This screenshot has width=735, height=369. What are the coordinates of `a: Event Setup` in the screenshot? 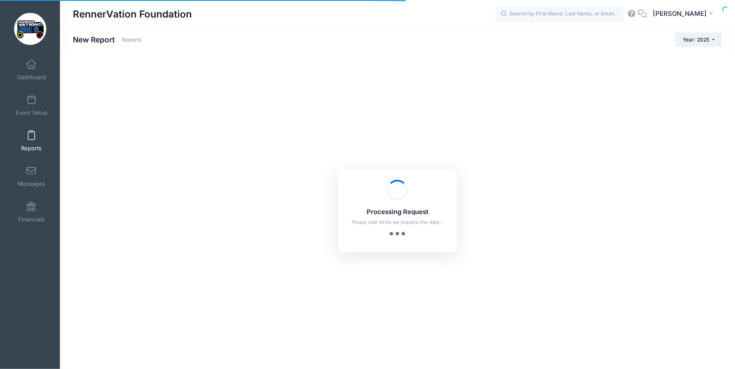 It's located at (31, 105).